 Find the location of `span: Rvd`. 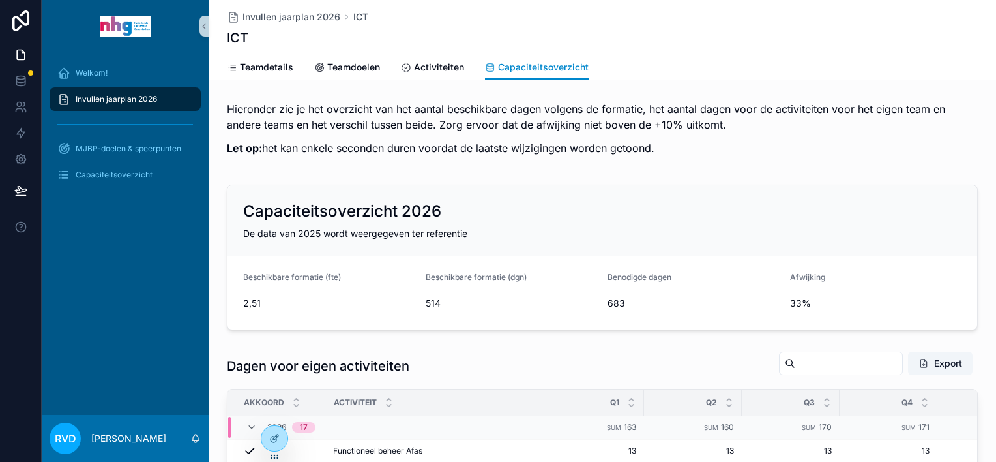

span: Rvd is located at coordinates (65, 438).